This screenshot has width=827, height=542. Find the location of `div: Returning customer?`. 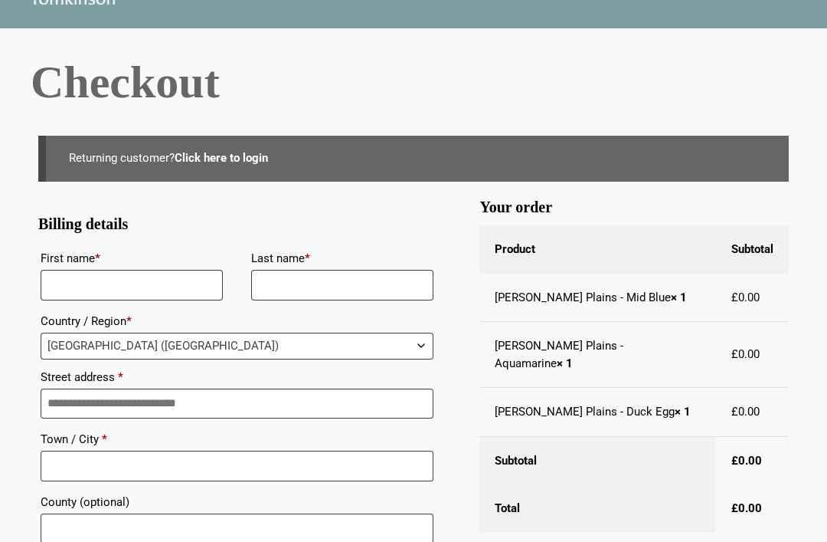

div: Returning customer? is located at coordinates (414, 159).